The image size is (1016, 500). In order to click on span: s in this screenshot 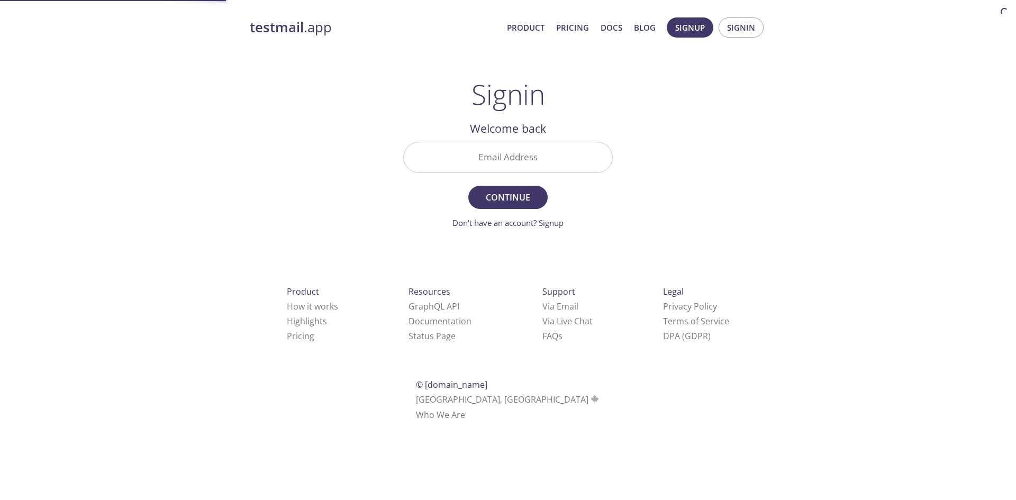, I will do `click(560, 336)`.